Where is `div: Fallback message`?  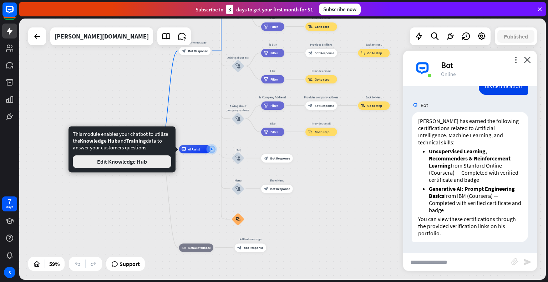
div: Fallback message is located at coordinates (250, 239).